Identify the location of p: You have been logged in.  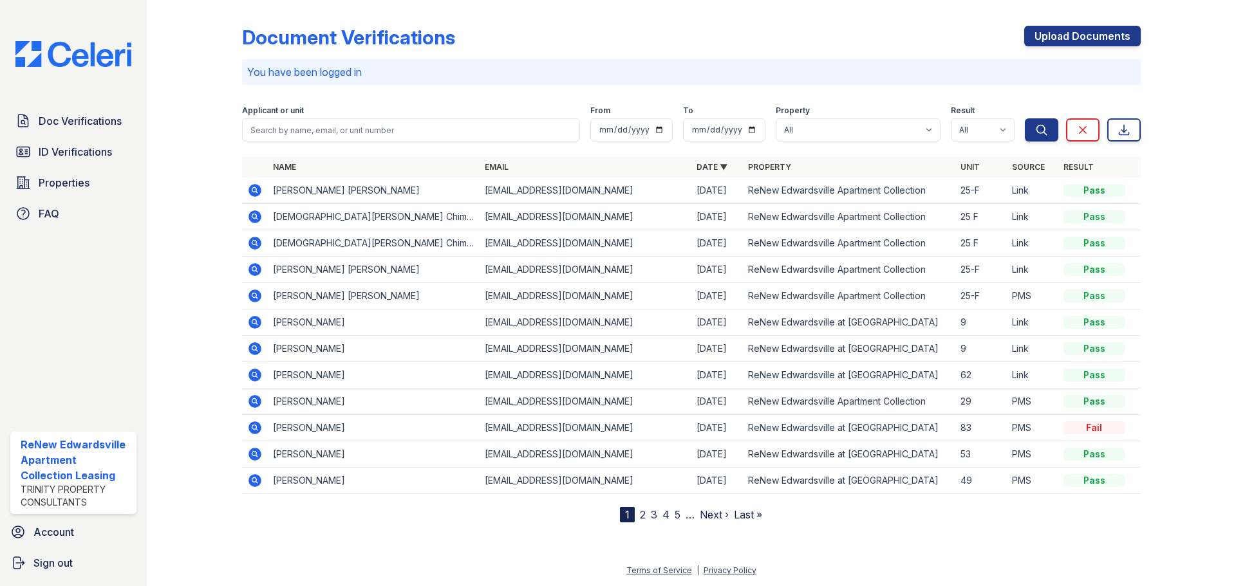
(691, 72).